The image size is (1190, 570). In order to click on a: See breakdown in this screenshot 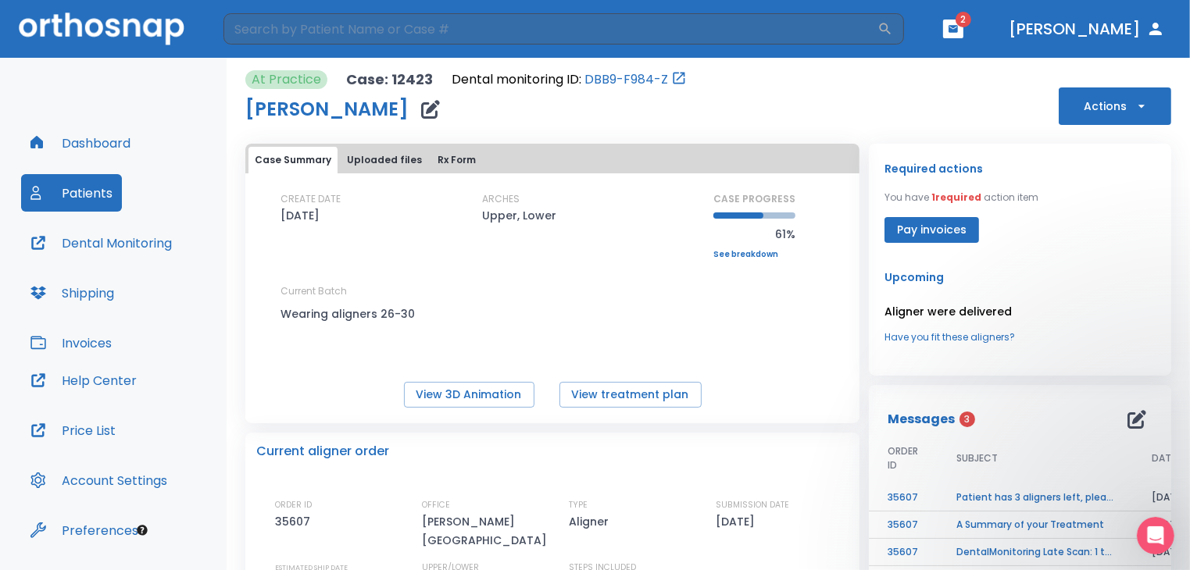, I will do `click(754, 255)`.